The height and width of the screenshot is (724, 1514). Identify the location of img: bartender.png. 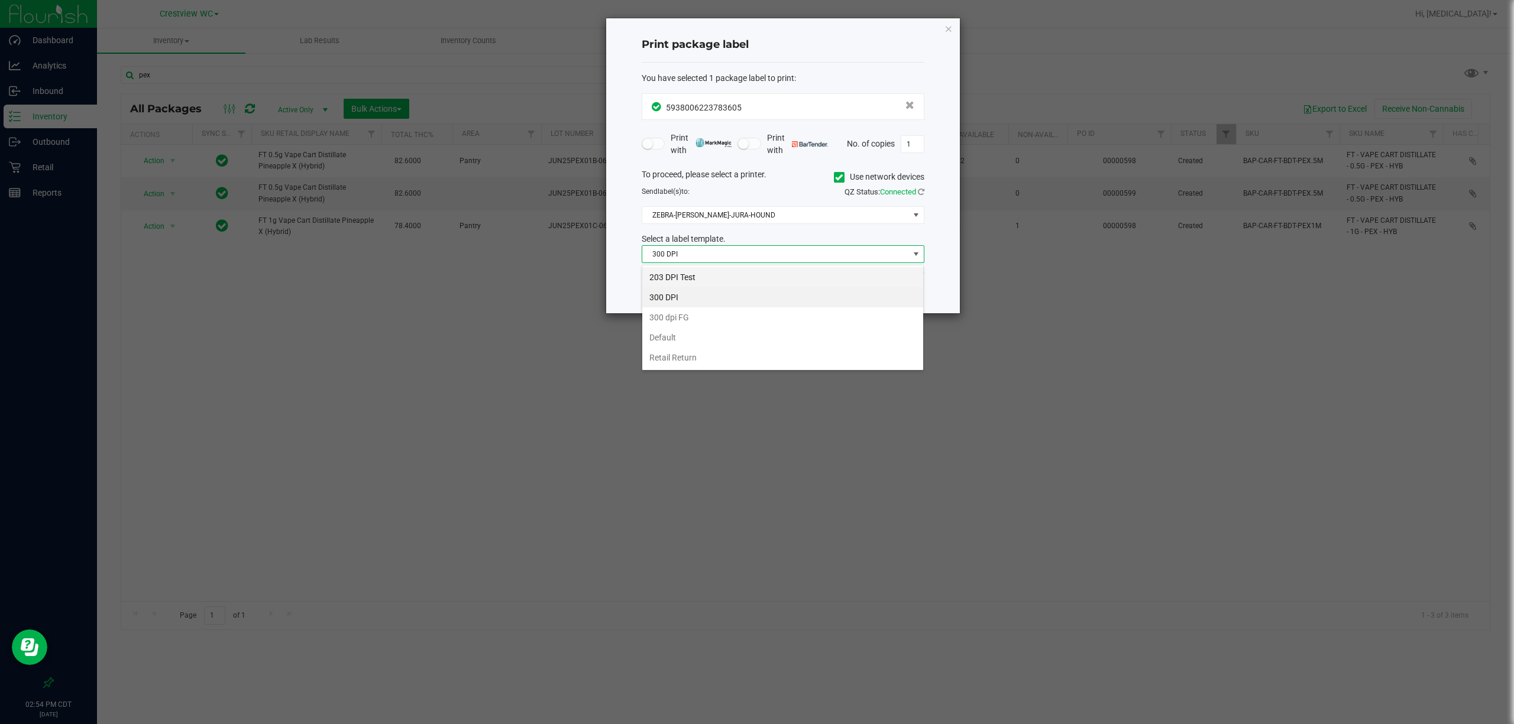
(809, 144).